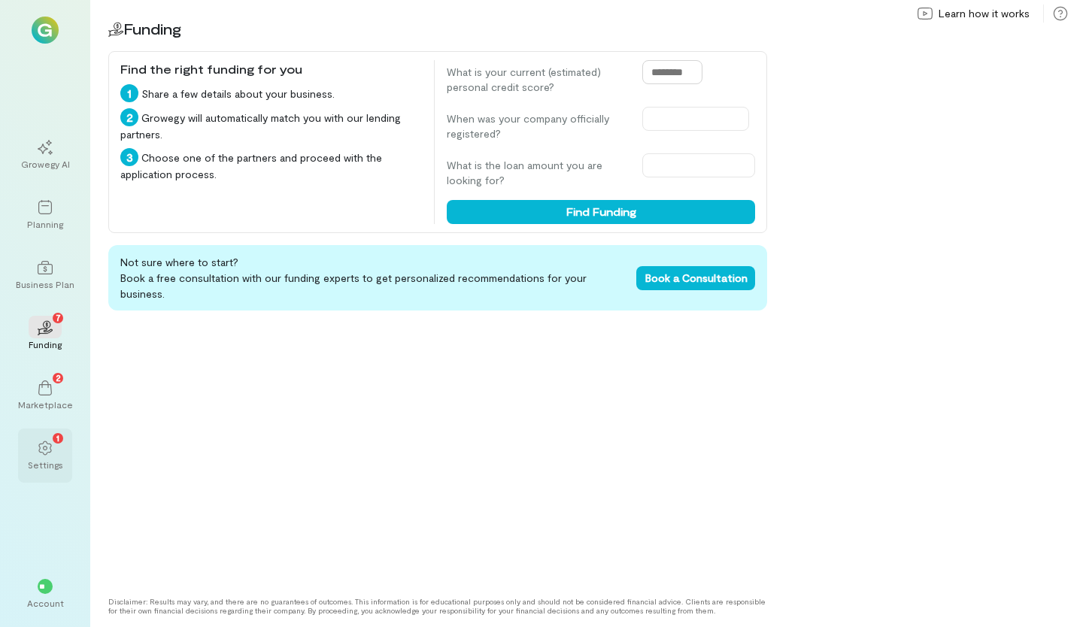 The image size is (1077, 627). Describe the element at coordinates (45, 465) in the screenshot. I see `div: Settings` at that location.